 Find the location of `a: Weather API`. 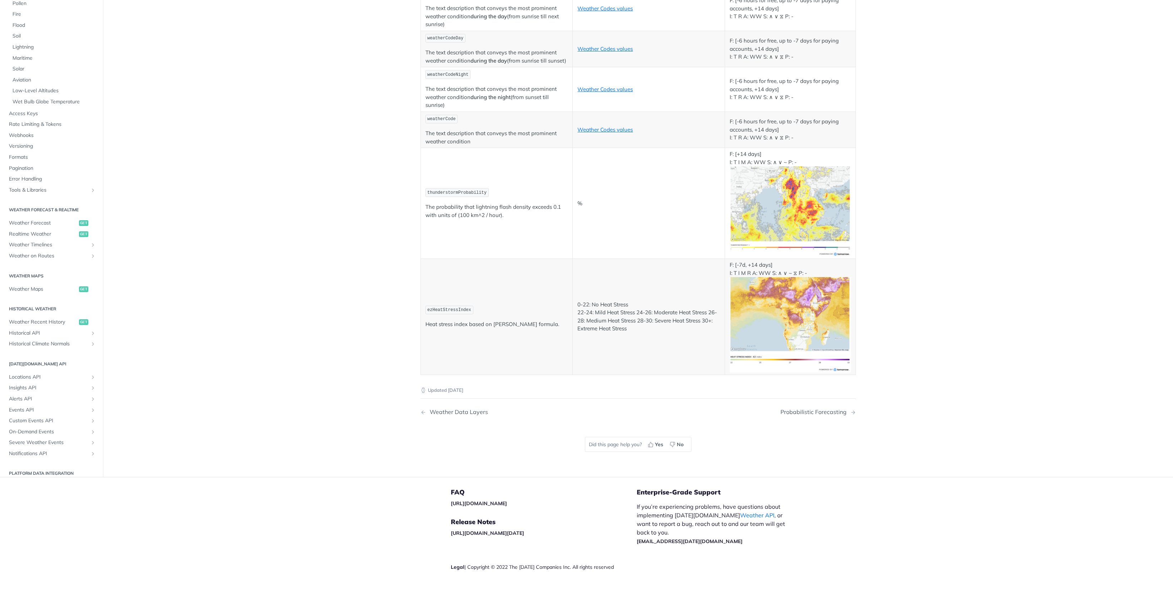

a: Weather API is located at coordinates (757, 515).